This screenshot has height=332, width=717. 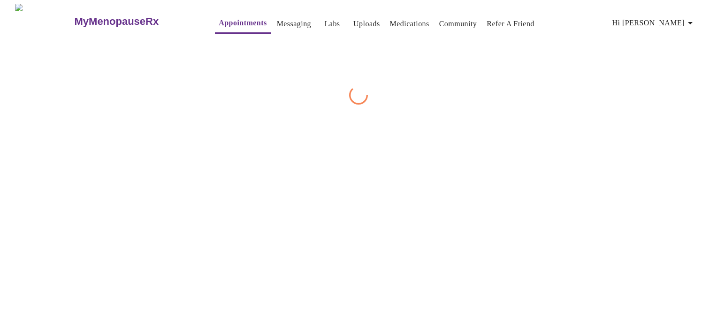 I want to click on a: Labs, so click(x=332, y=24).